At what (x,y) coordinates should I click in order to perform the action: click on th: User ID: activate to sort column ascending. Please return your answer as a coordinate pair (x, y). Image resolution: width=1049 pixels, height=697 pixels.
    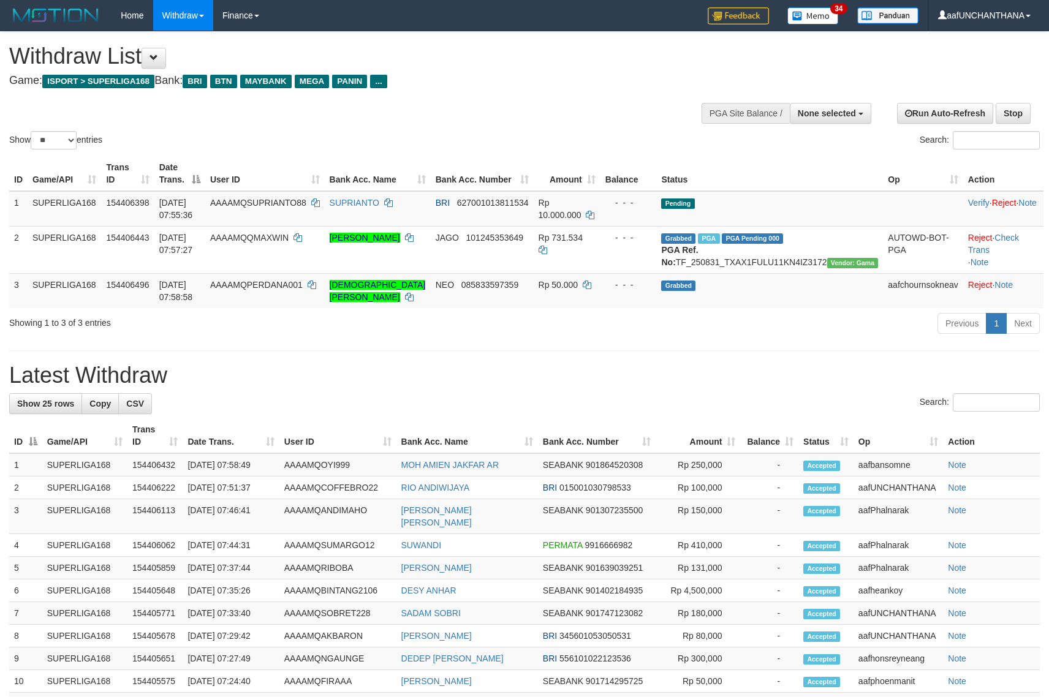
    Looking at the image, I should click on (338, 436).